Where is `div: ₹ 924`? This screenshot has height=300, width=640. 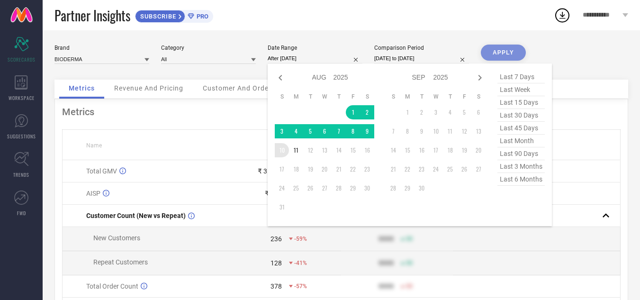 div: ₹ 924 is located at coordinates (273, 193).